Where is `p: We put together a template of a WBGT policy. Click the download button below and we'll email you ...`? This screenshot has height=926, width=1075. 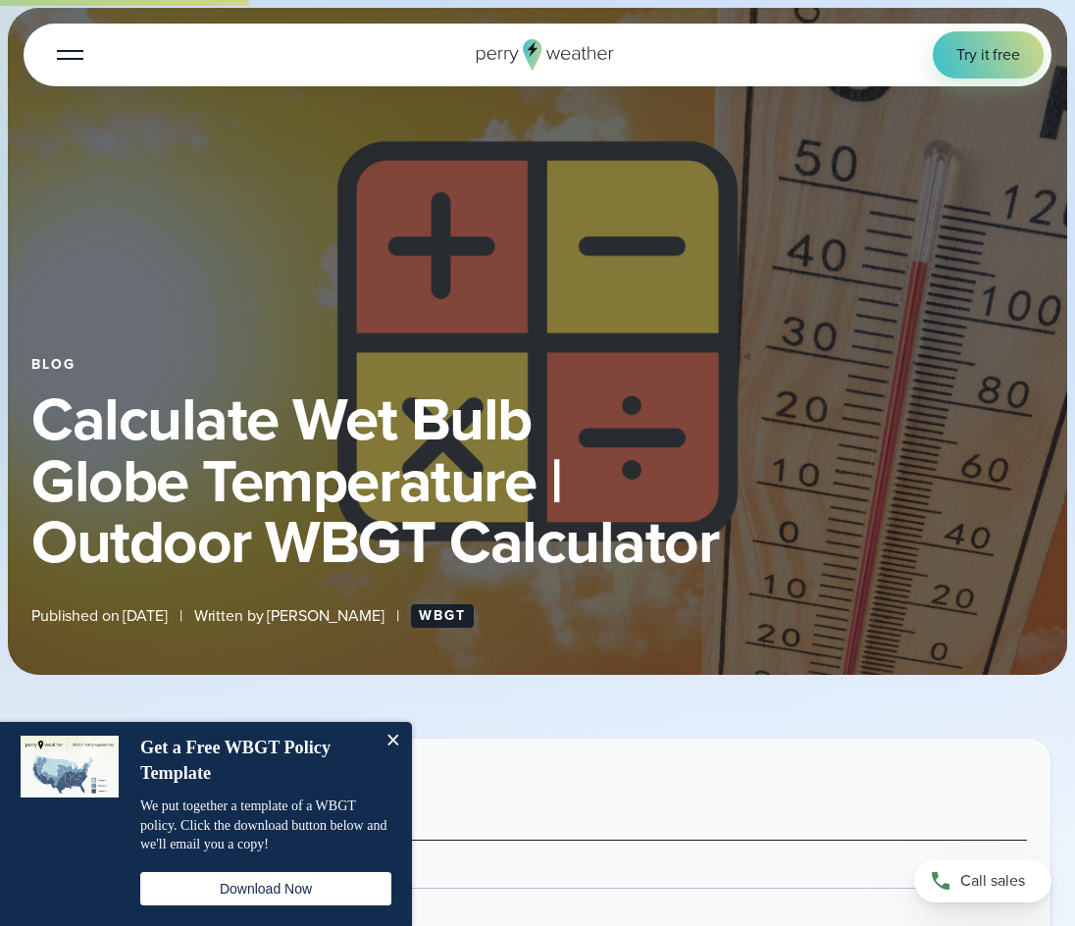
p: We put together a template of a WBGT policy. Click the download button below and we'll email you ... is located at coordinates (266, 825).